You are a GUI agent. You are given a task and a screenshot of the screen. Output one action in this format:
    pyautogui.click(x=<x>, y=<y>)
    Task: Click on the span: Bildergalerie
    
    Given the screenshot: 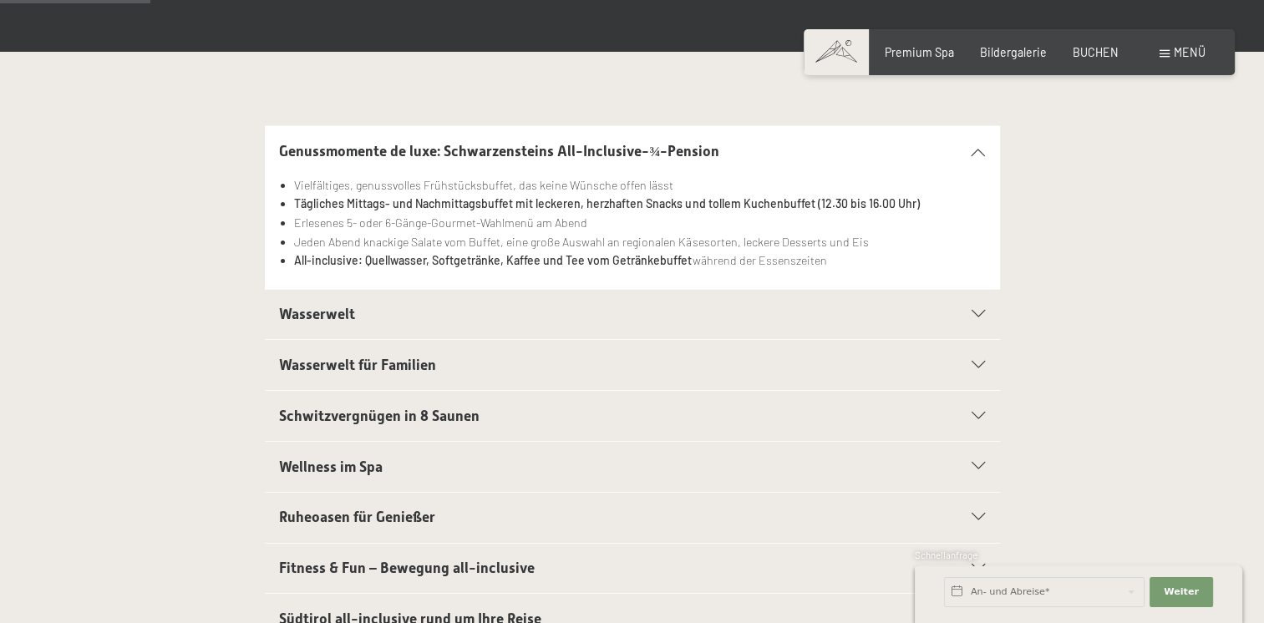 What is the action you would take?
    pyautogui.click(x=1014, y=52)
    